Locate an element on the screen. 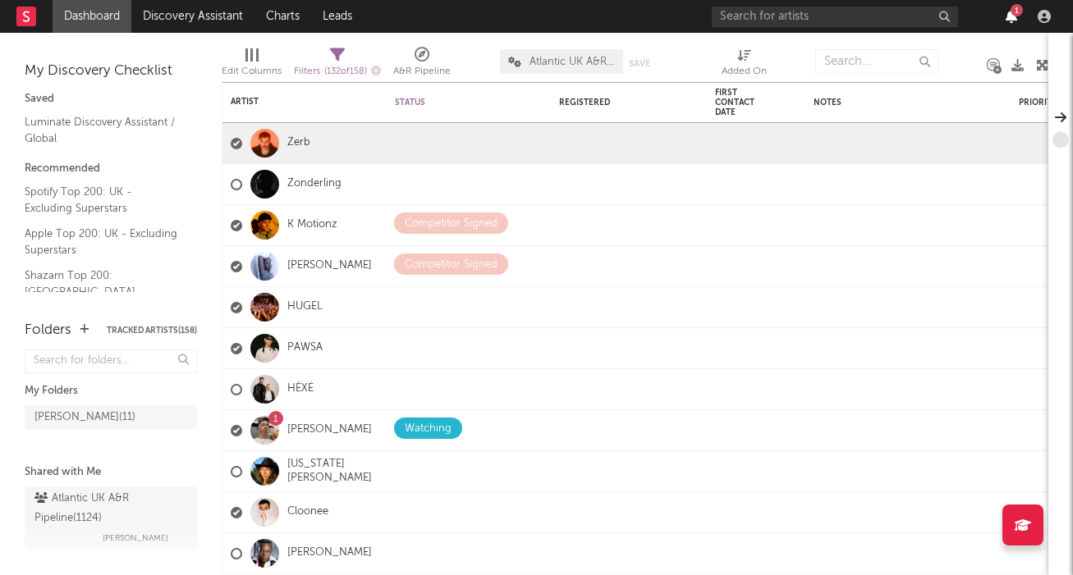  span: Atlantic UK A&R Pipeline is located at coordinates (572, 62).